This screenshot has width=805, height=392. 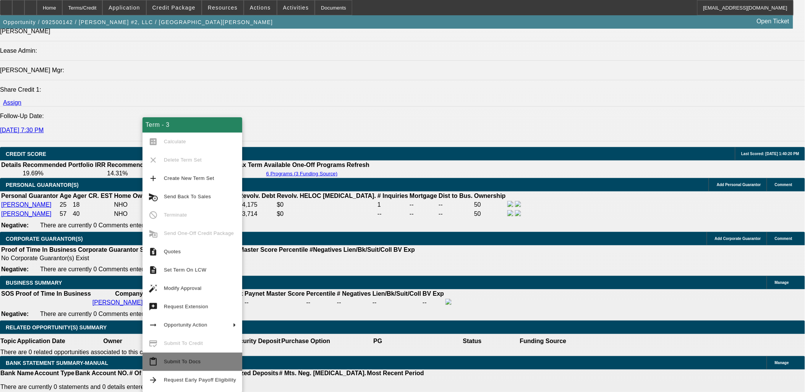 What do you see at coordinates (93, 214) in the screenshot?
I see `td: 40` at bounding box center [93, 214].